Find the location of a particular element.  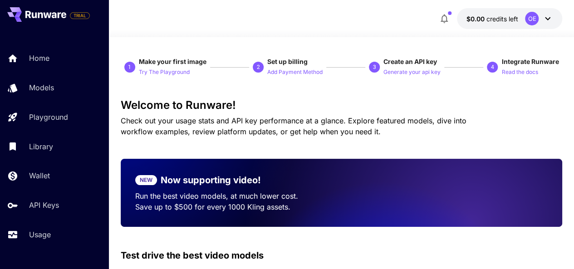

p: 4 is located at coordinates (493, 67).